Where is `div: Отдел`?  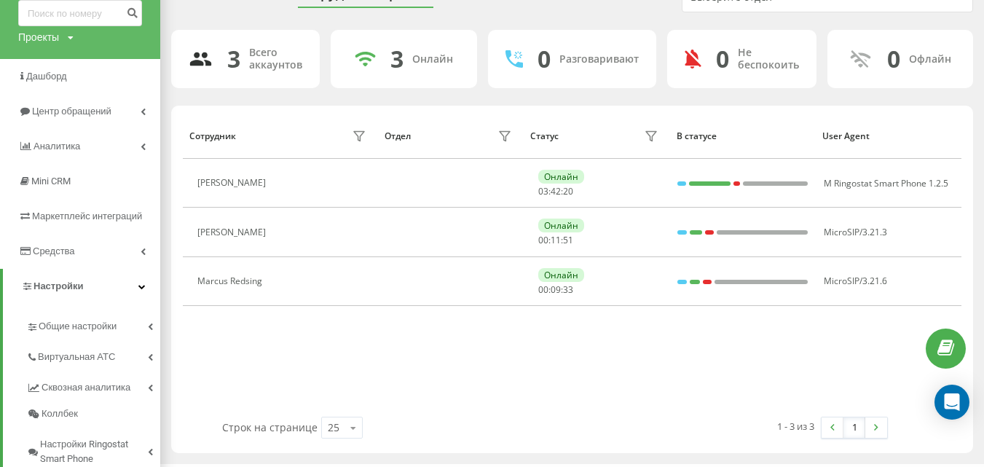
div: Отдел is located at coordinates (398, 136).